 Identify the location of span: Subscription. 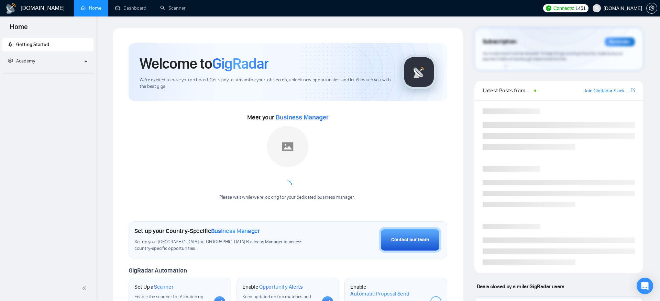
(499, 42).